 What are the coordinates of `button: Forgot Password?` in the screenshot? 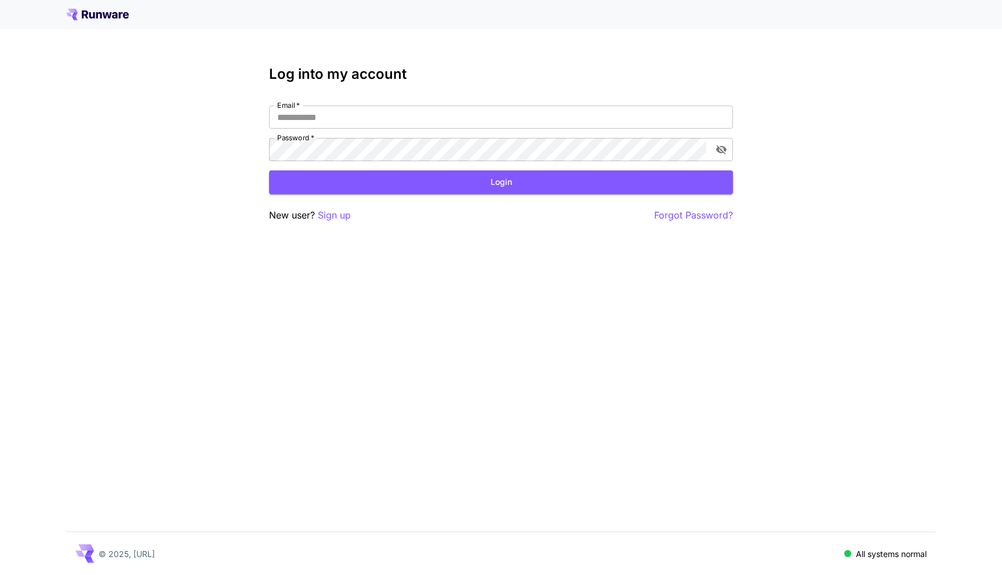 It's located at (694, 215).